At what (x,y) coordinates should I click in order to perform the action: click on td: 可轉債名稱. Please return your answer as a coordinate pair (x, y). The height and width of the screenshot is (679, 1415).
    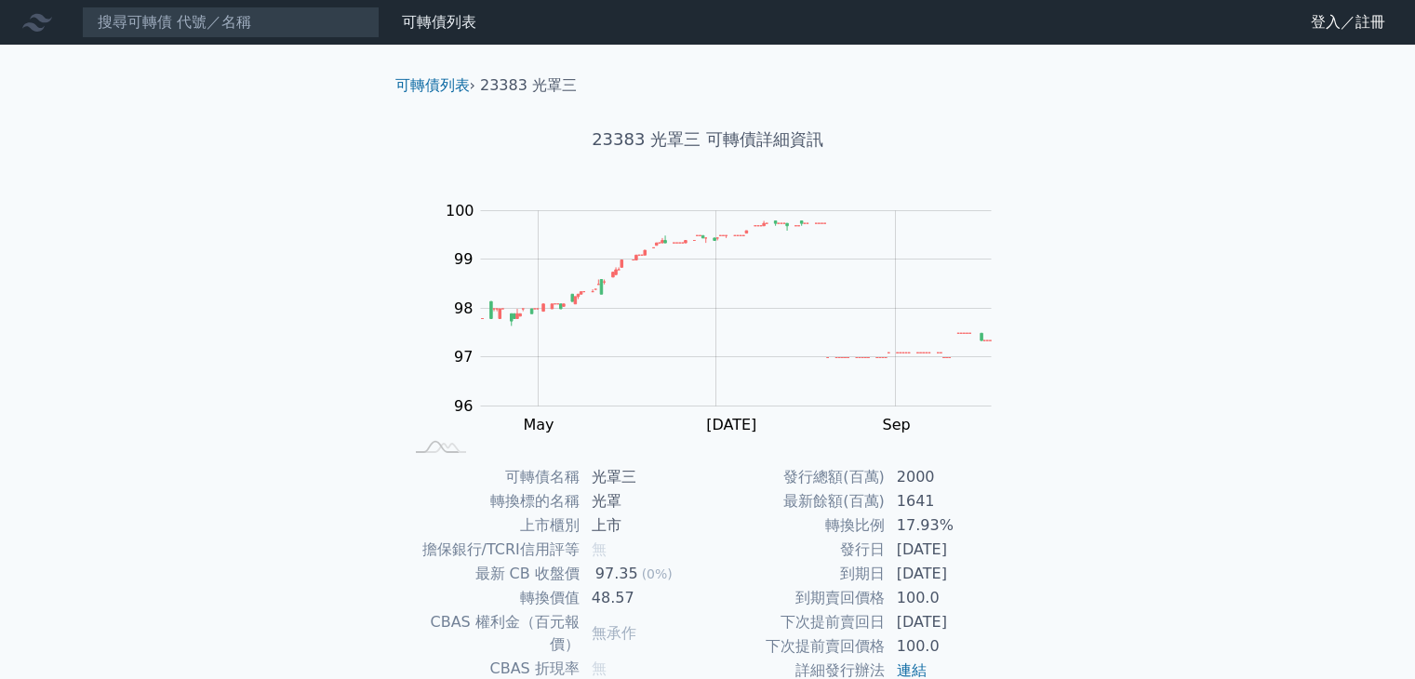
    Looking at the image, I should click on (491, 477).